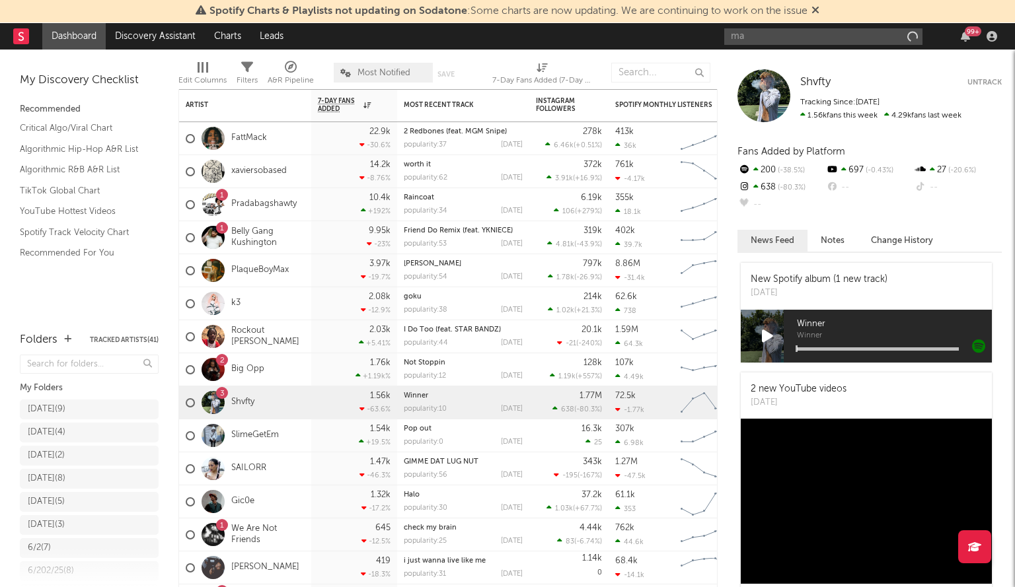 Image resolution: width=1015 pixels, height=587 pixels. I want to click on div: Spotify Monthly Listeners, so click(665, 105).